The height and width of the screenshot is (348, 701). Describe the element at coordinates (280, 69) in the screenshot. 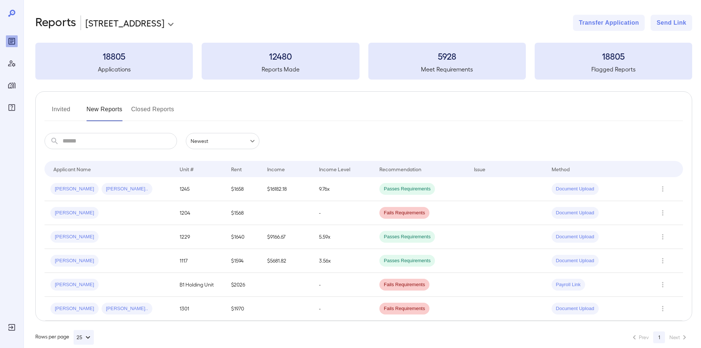

I see `h5: Reports Made` at that location.